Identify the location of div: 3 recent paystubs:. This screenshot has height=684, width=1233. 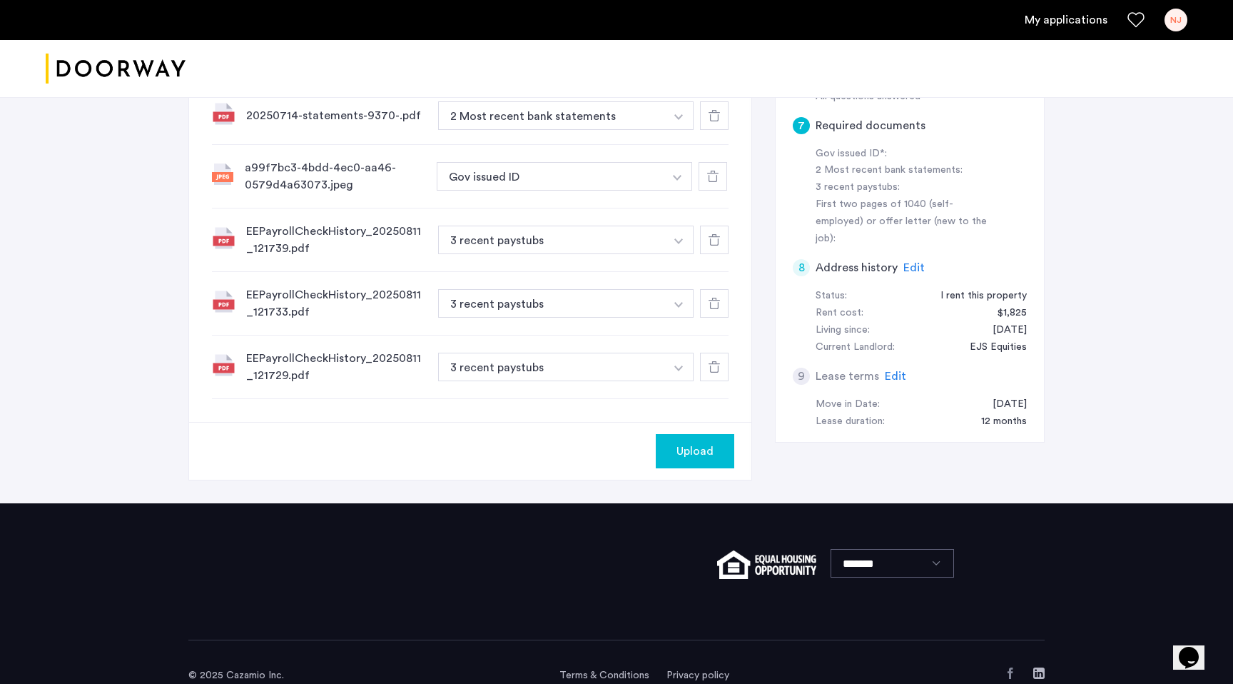
(906, 188).